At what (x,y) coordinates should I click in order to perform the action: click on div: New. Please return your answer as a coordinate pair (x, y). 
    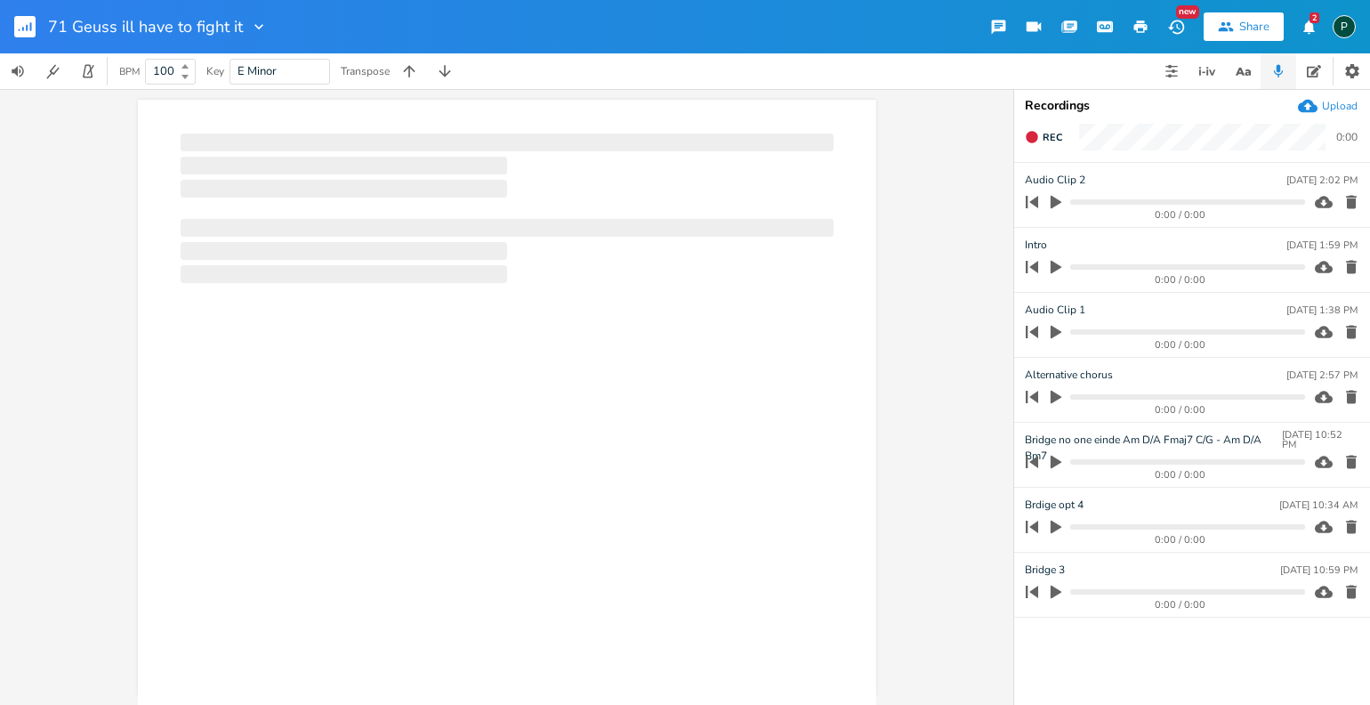
    Looking at the image, I should click on (1188, 12).